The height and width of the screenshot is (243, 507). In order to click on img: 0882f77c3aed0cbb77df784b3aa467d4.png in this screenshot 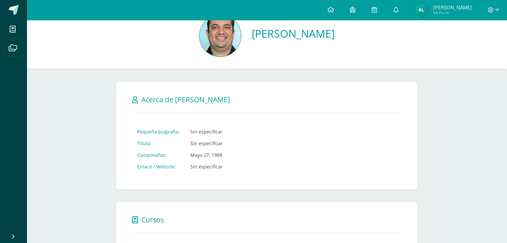, I will do `click(421, 10)`.